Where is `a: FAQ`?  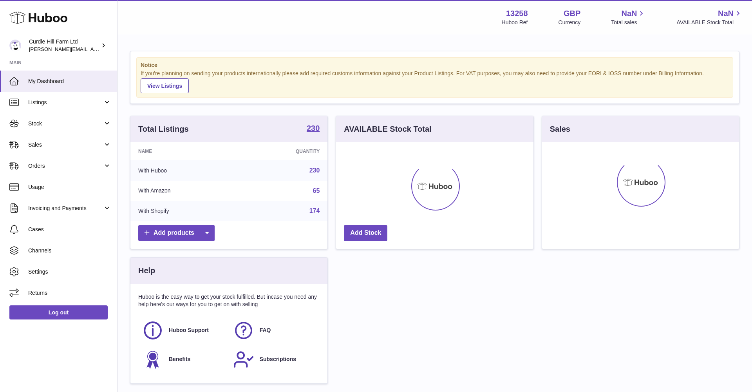
a: FAQ is located at coordinates (275, 330).